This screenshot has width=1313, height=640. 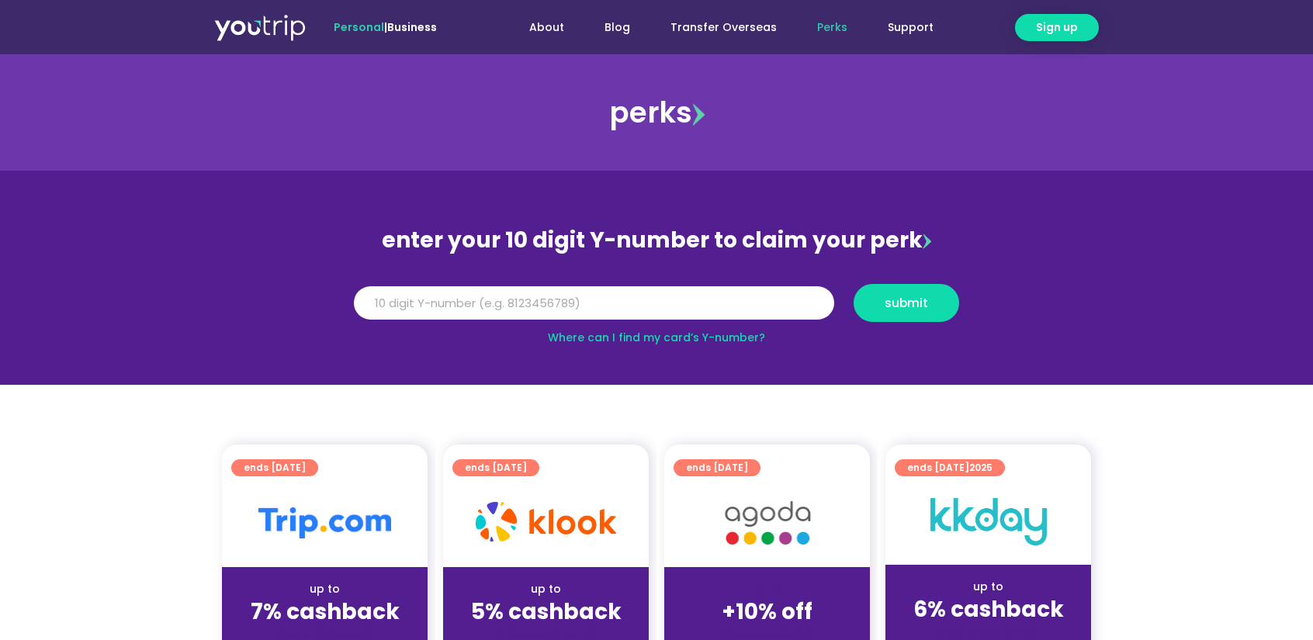 I want to click on nav: Menu, so click(x=716, y=27).